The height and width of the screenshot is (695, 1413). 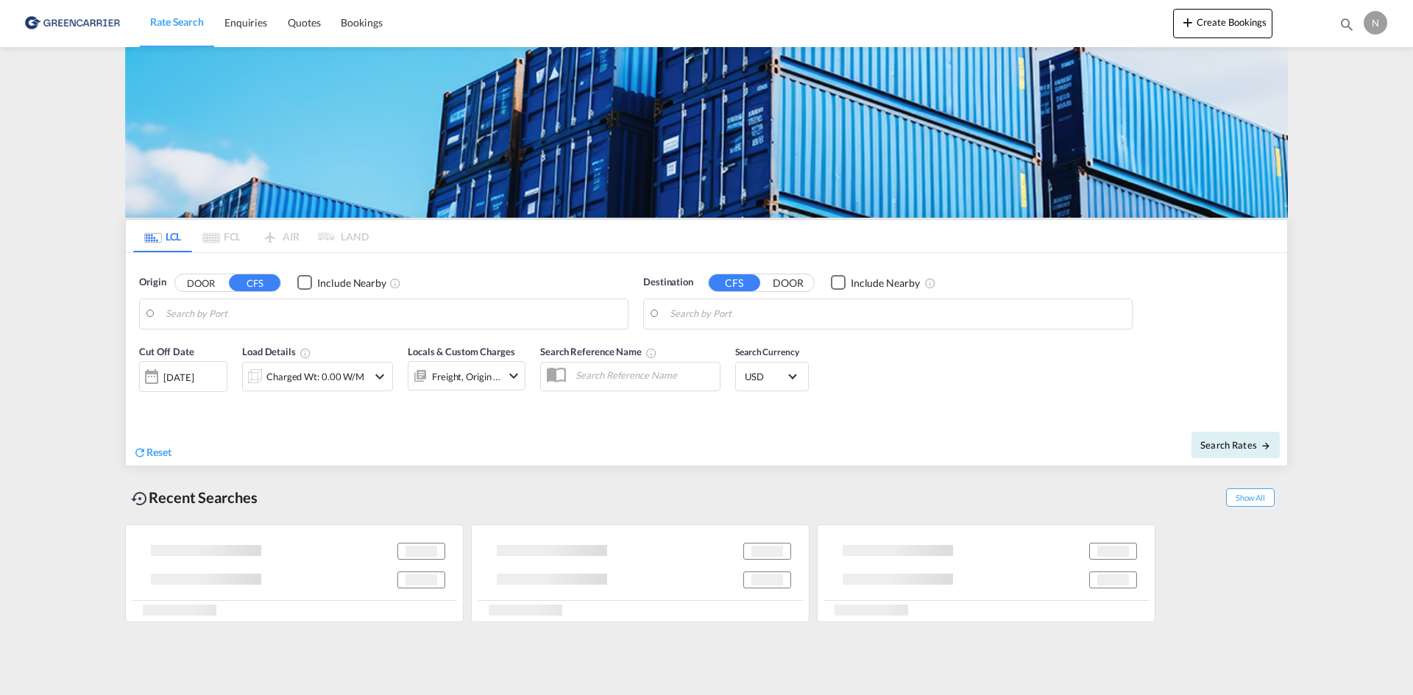 I want to click on span: Search Rates, so click(x=1235, y=445).